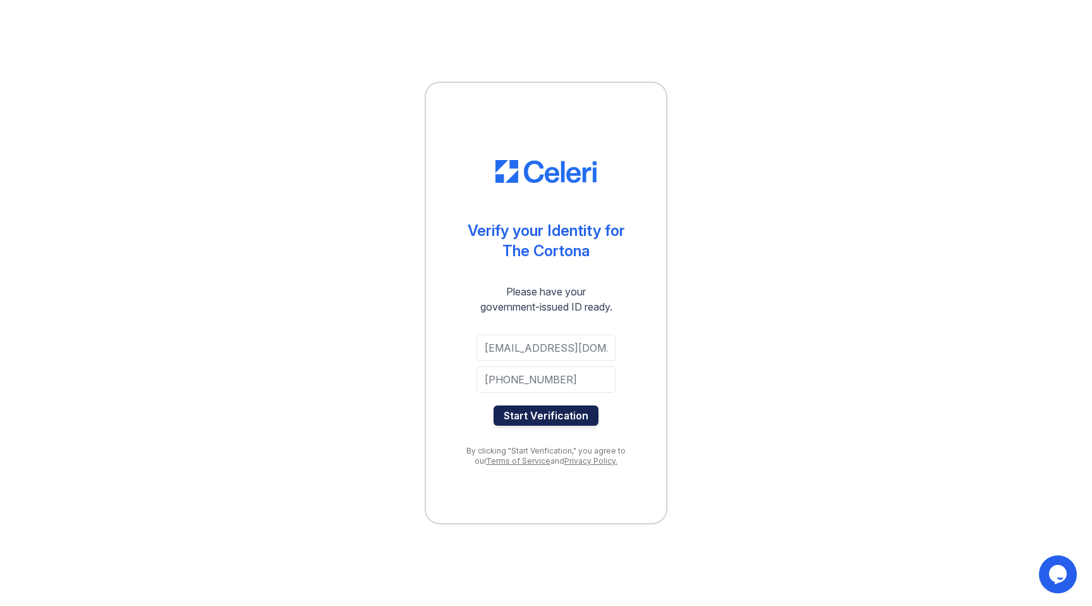  Describe the element at coordinates (518, 460) in the screenshot. I see `a: Terms of Service` at that location.